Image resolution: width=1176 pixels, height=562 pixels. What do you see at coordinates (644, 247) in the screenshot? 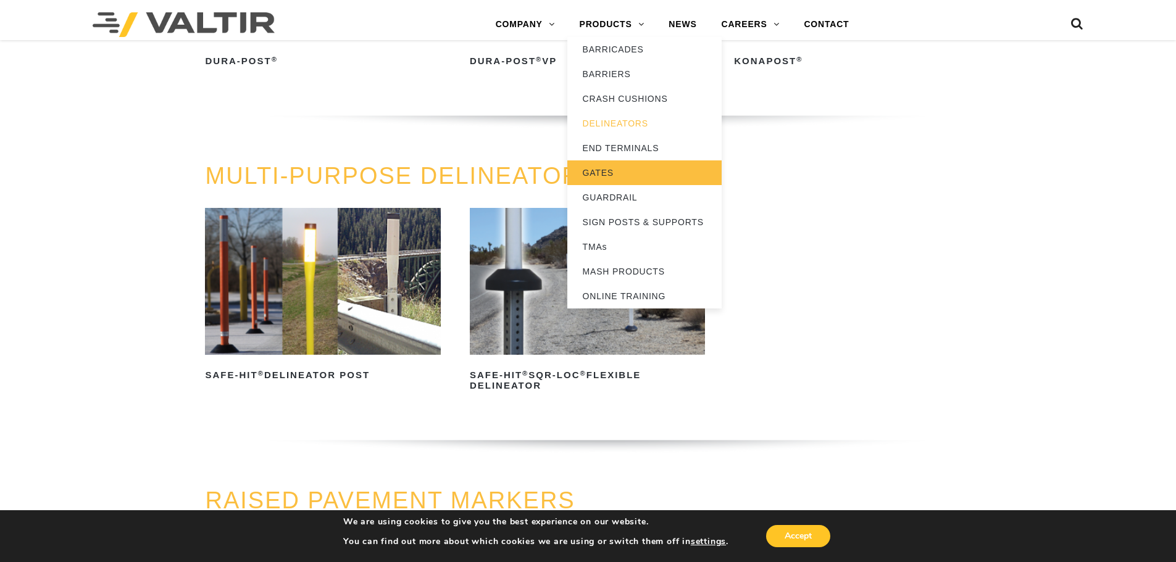
I see `a: TMAs` at bounding box center [644, 247].